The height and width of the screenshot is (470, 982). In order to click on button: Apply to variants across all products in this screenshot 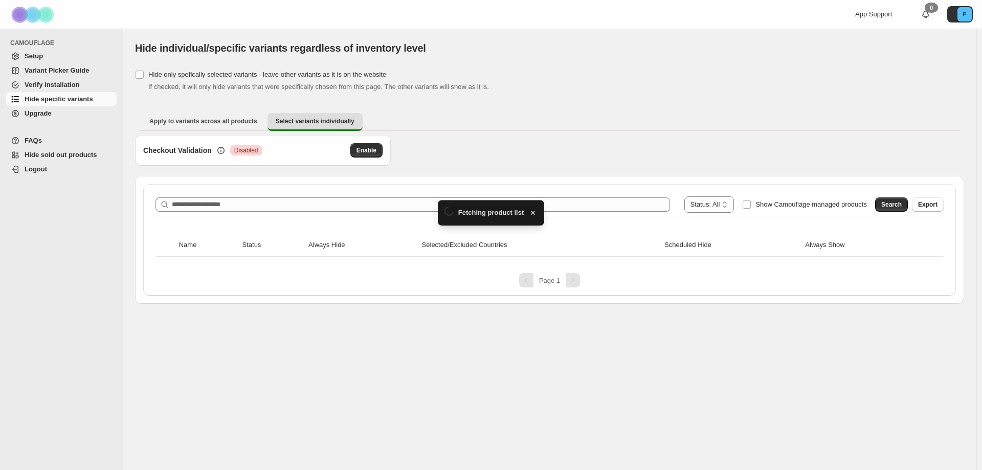, I will do `click(203, 121)`.